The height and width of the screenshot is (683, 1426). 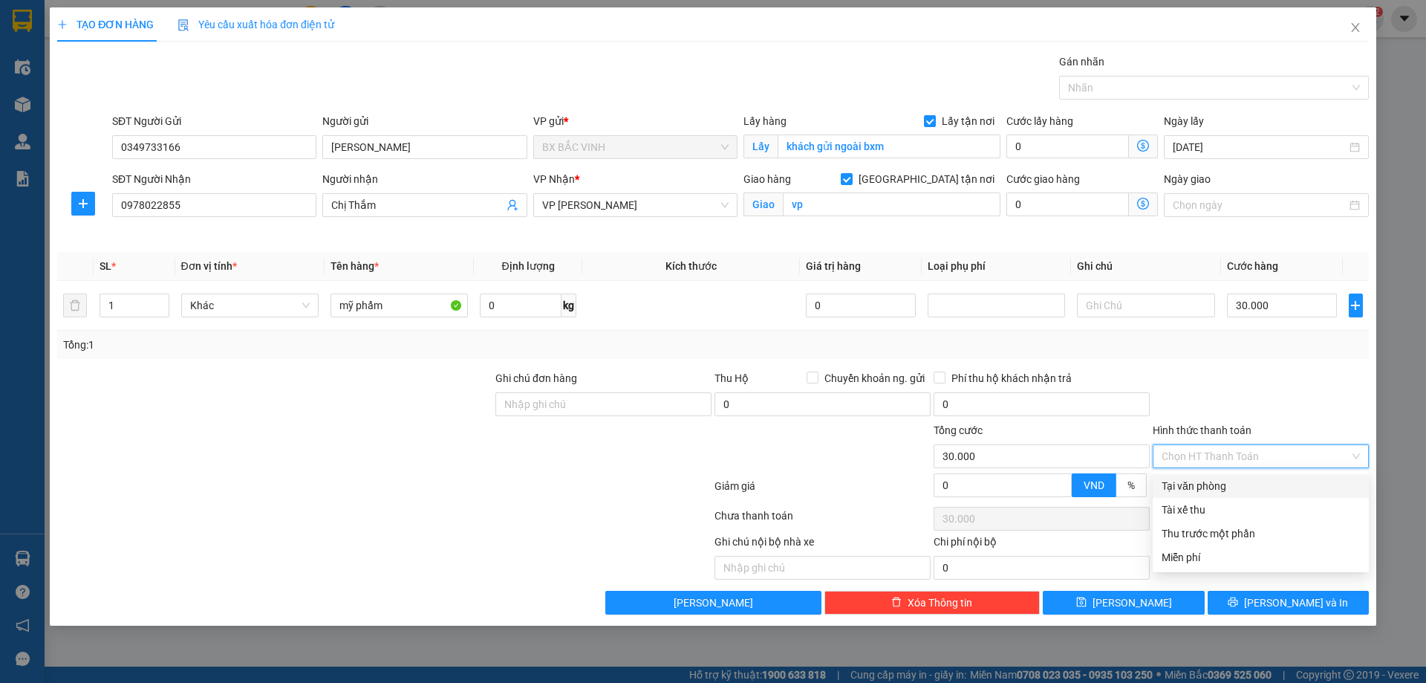 What do you see at coordinates (569, 305) in the screenshot?
I see `span: kg` at bounding box center [569, 305].